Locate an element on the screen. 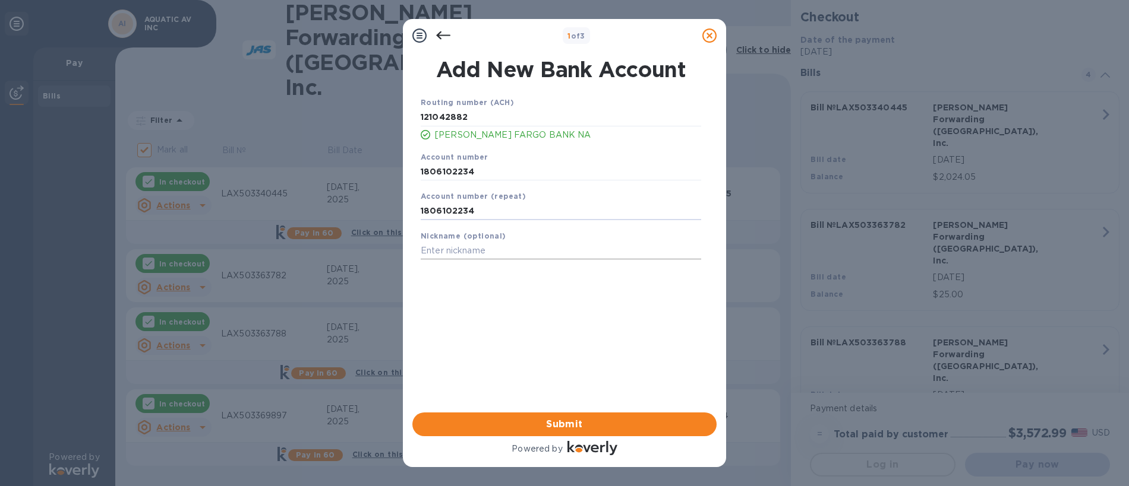 The width and height of the screenshot is (1129, 486). span: 1 is located at coordinates (568, 36).